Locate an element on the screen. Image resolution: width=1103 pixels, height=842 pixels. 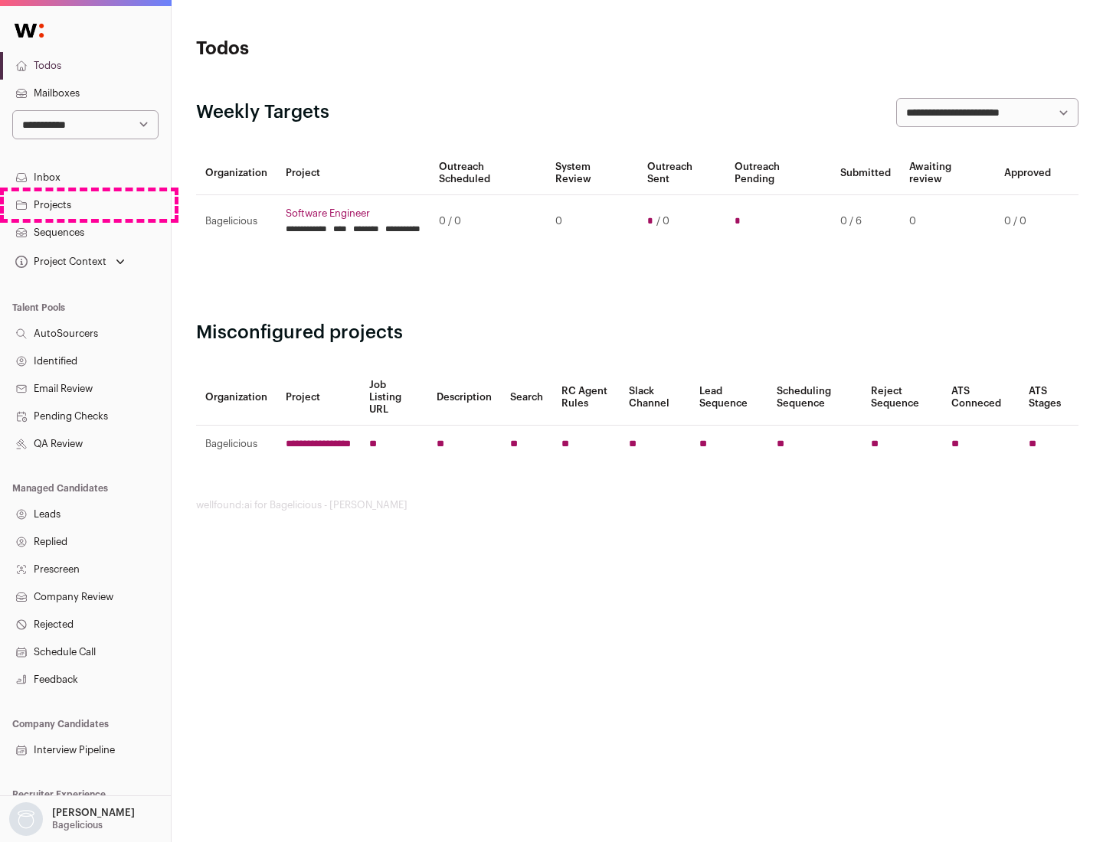
th: Lead Sequence is located at coordinates (728, 397).